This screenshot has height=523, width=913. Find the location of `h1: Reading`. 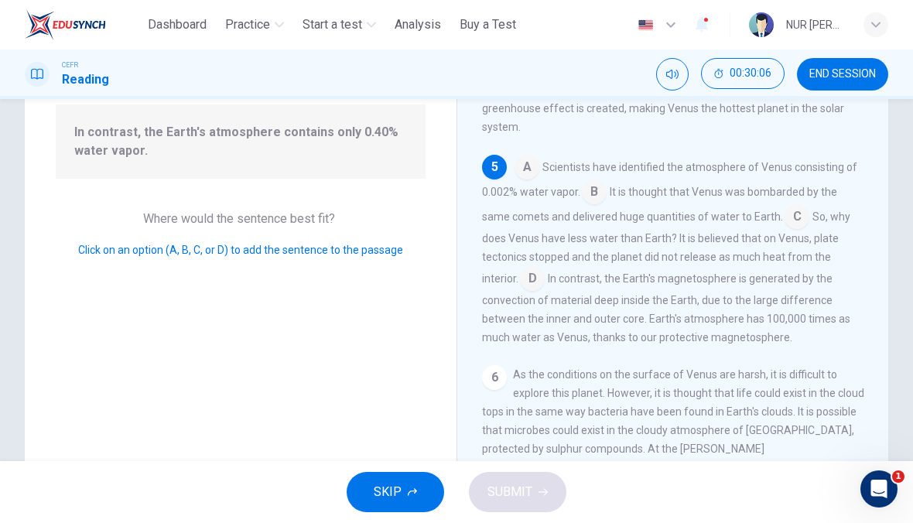

h1: Reading is located at coordinates (85, 80).